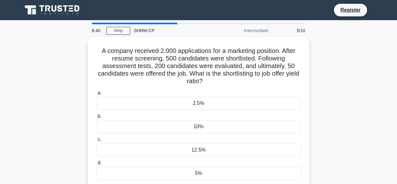 The image size is (397, 184). Describe the element at coordinates (99, 116) in the screenshot. I see `span: b.` at that location.